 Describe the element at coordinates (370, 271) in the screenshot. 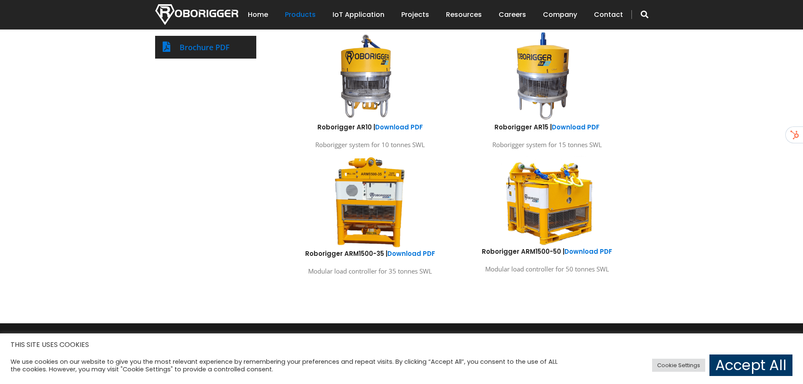

I see `p: Modular load controller for 35 tonnes SWL` at that location.